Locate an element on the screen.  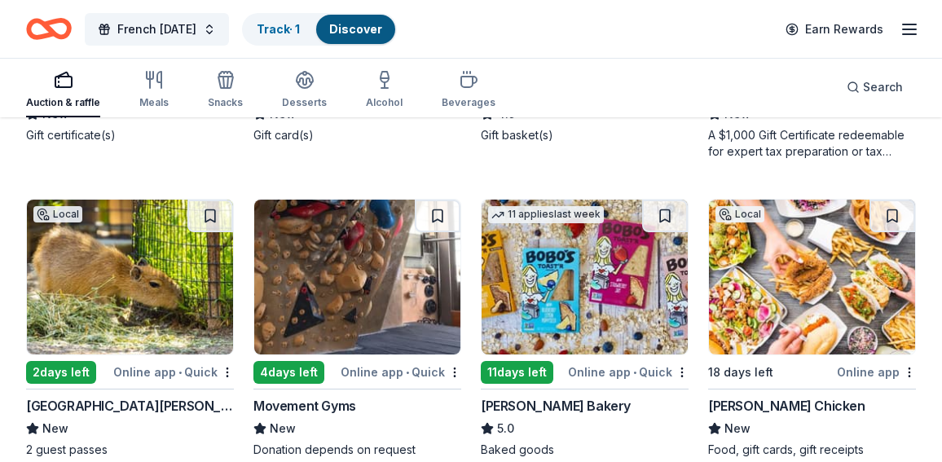
div: Snacks is located at coordinates (225, 103).